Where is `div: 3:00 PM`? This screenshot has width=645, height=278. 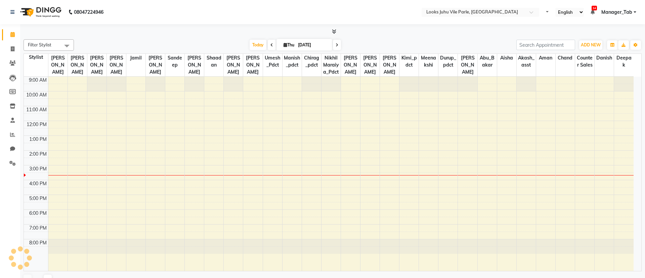 div: 3:00 PM is located at coordinates (38, 169).